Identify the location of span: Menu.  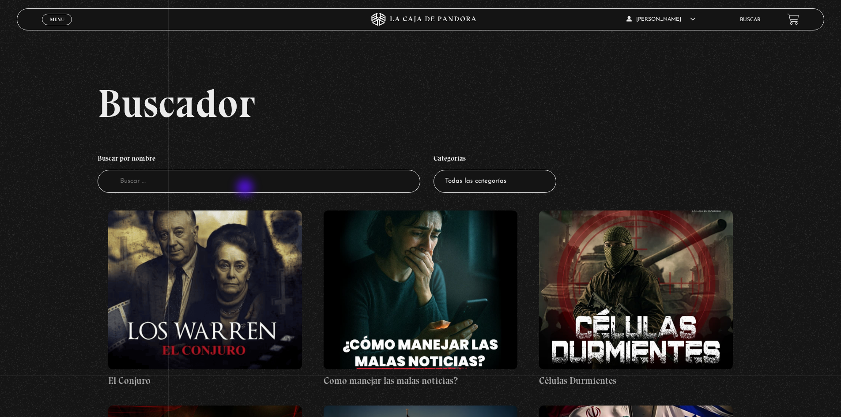
(57, 19).